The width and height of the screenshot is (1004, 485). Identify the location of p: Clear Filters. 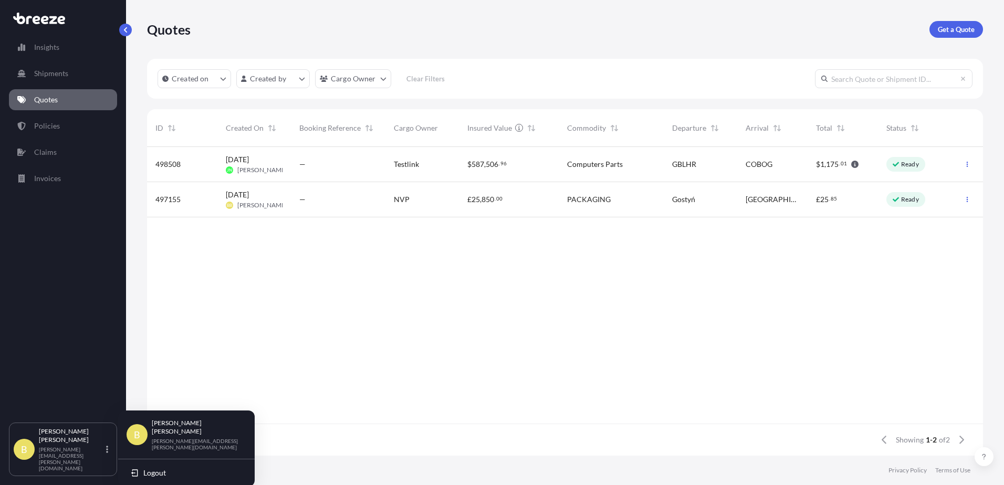
(426, 79).